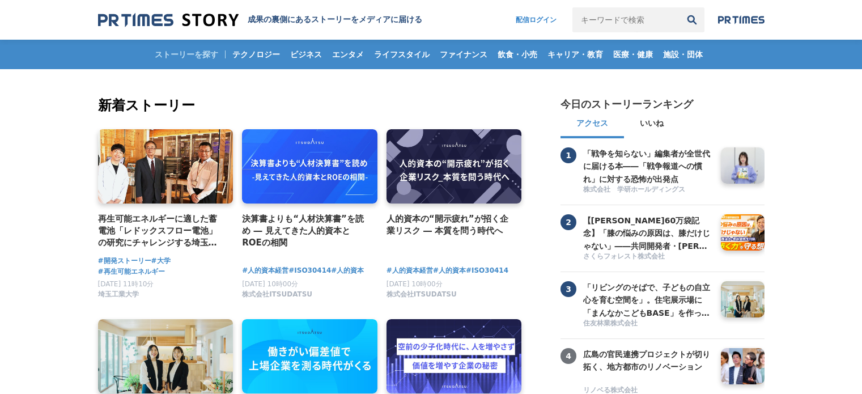 The height and width of the screenshot is (394, 862). I want to click on a: キャリア・教育, so click(575, 54).